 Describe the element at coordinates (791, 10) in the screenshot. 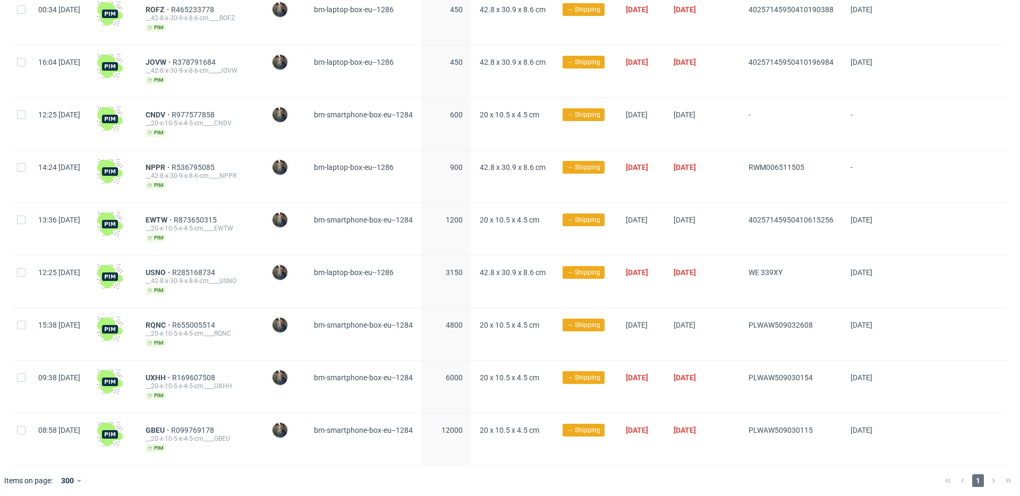

I see `span: 40257145950410190388` at that location.